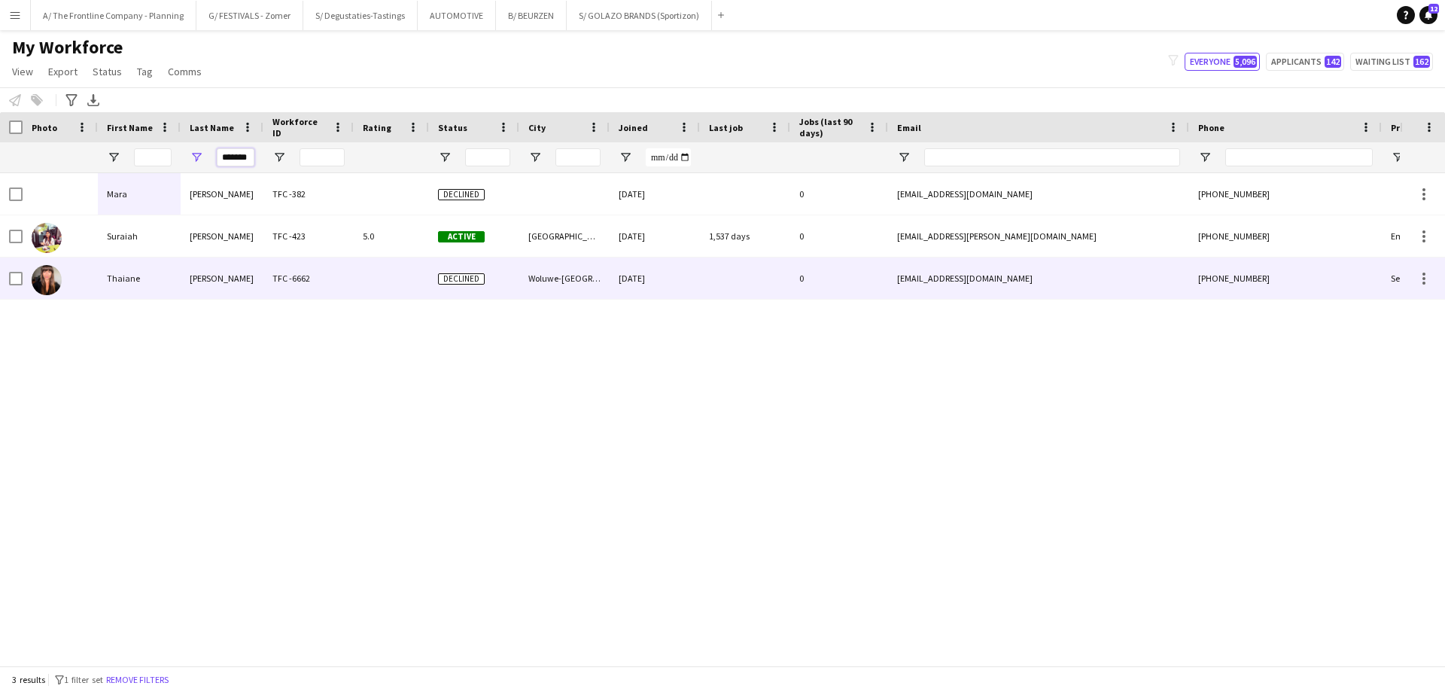  Describe the element at coordinates (309, 278) in the screenshot. I see `div: TFC -6662` at that location.